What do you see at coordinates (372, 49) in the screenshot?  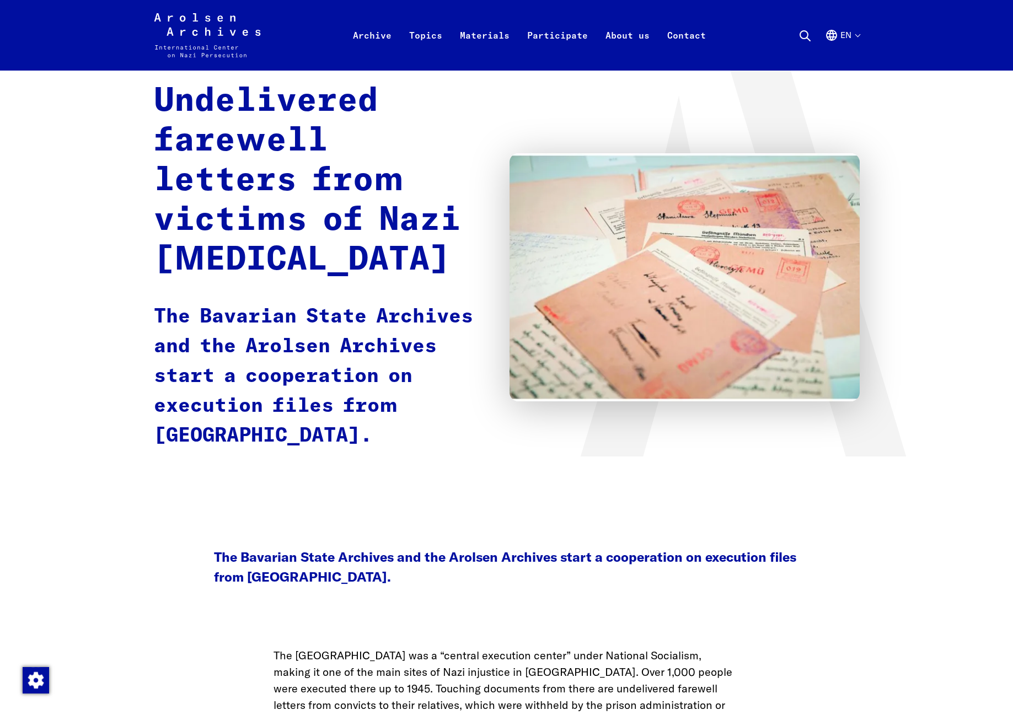 I see `a: Archive` at bounding box center [372, 49].